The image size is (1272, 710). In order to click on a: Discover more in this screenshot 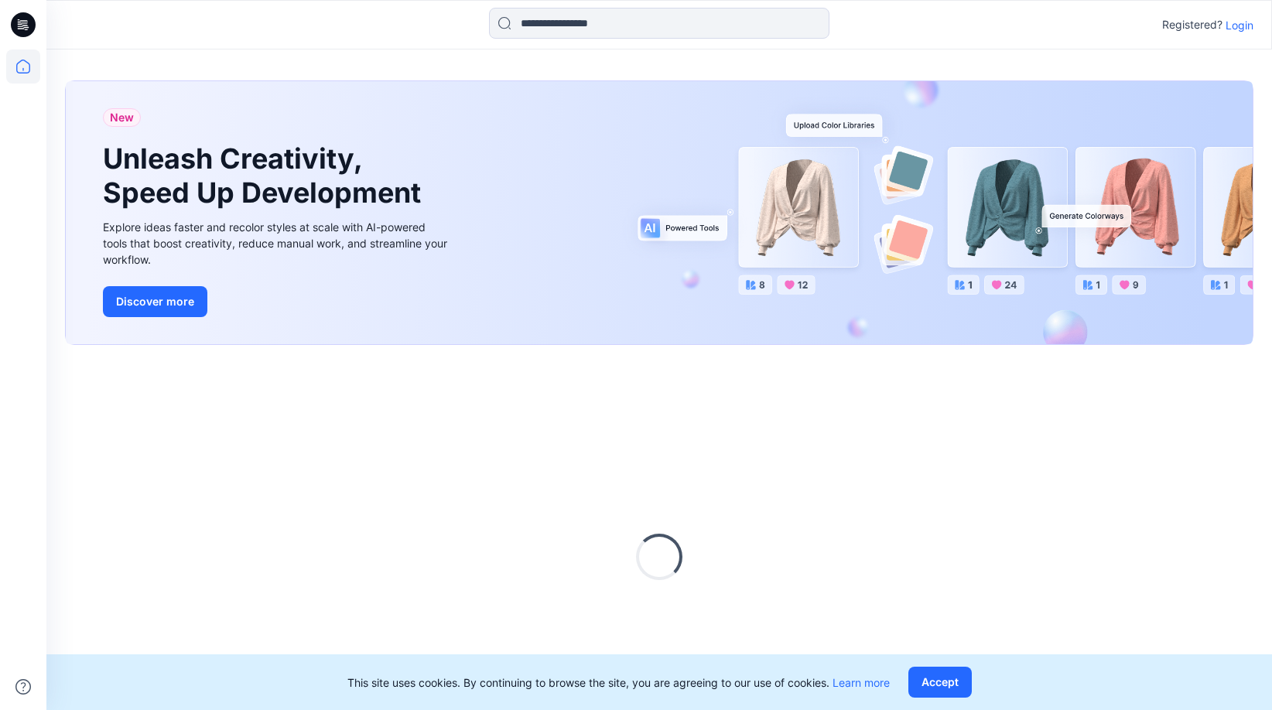, I will do `click(277, 302)`.